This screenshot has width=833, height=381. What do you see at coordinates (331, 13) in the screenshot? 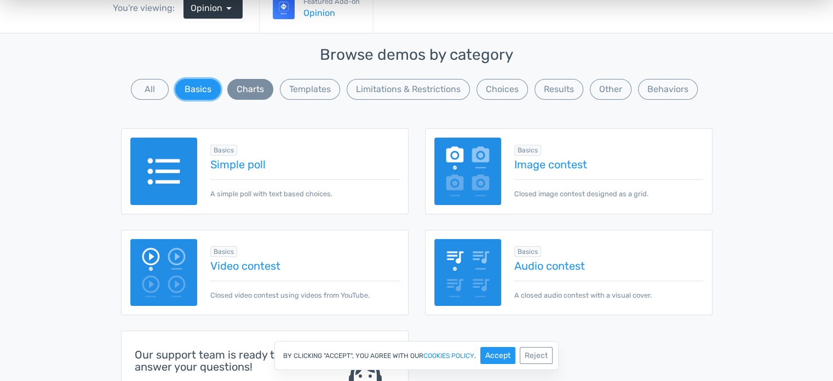
I see `a: Opinion` at bounding box center [331, 13].